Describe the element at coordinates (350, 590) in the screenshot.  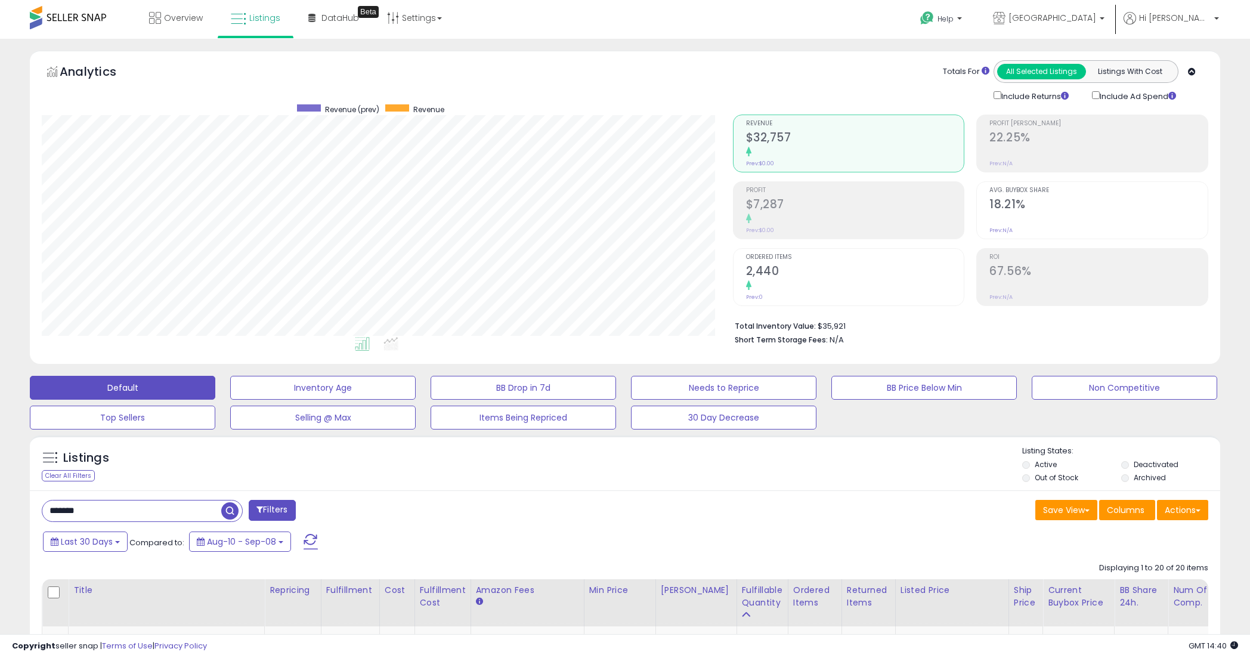
I see `div: Fulfillment` at that location.